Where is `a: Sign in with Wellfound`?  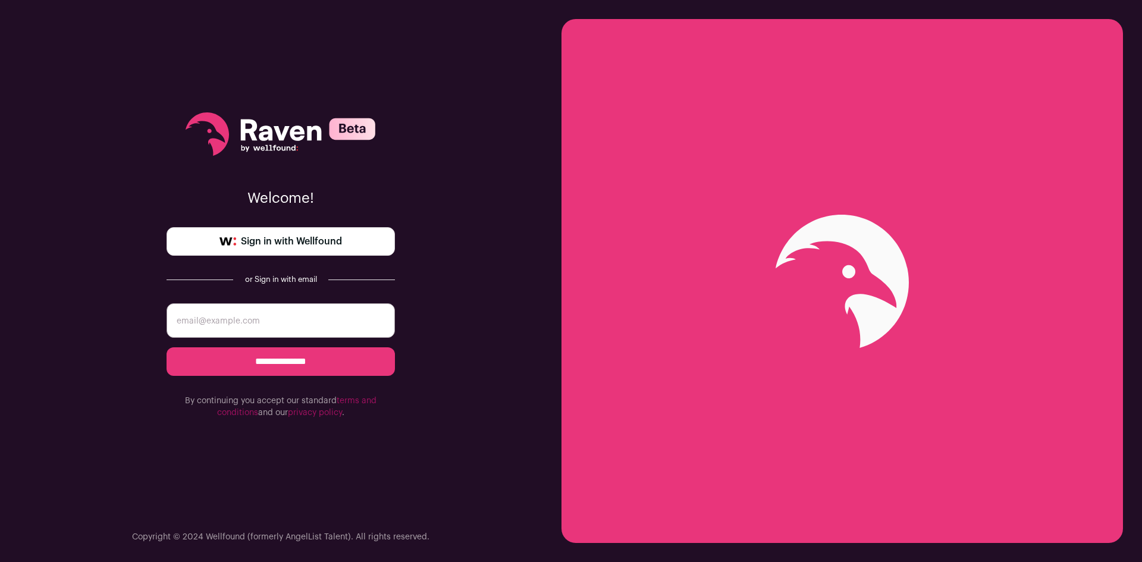 a: Sign in with Wellfound is located at coordinates (281, 242).